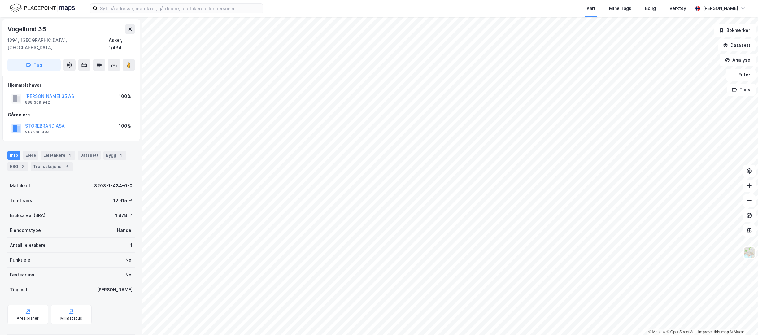 The width and height of the screenshot is (758, 335). Describe the element at coordinates (37, 132) in the screenshot. I see `div: 916 300 484` at that location.